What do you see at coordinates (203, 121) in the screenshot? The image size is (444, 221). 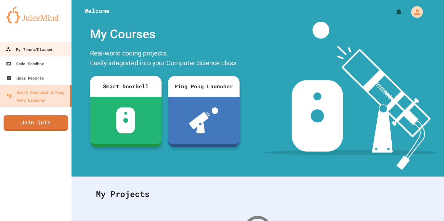 I see `img: ppl-with-ball.png` at bounding box center [203, 121].